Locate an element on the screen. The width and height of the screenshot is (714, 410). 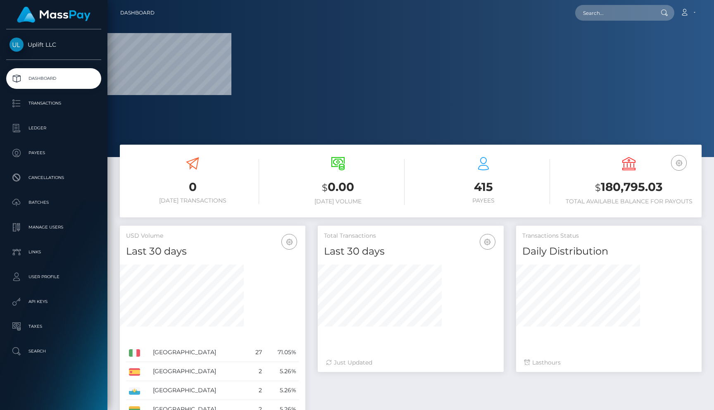
a: Links is located at coordinates (54, 252).